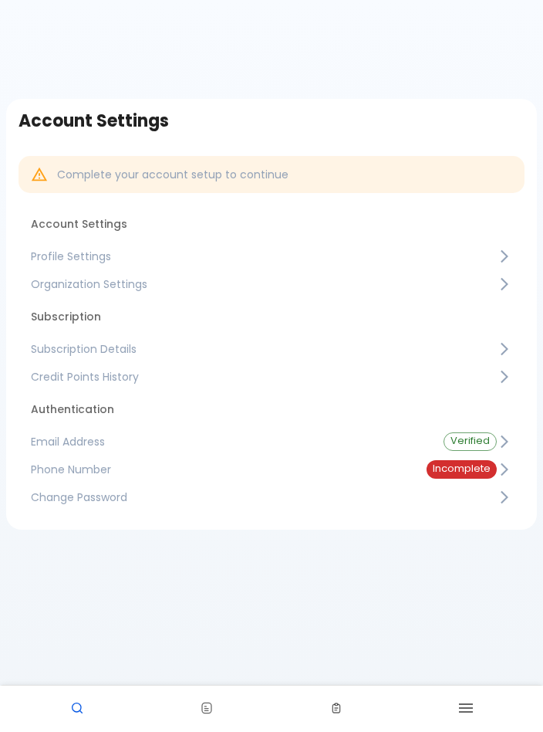  Describe the element at coordinates (272, 224) in the screenshot. I see `li: Account Settings` at that location.